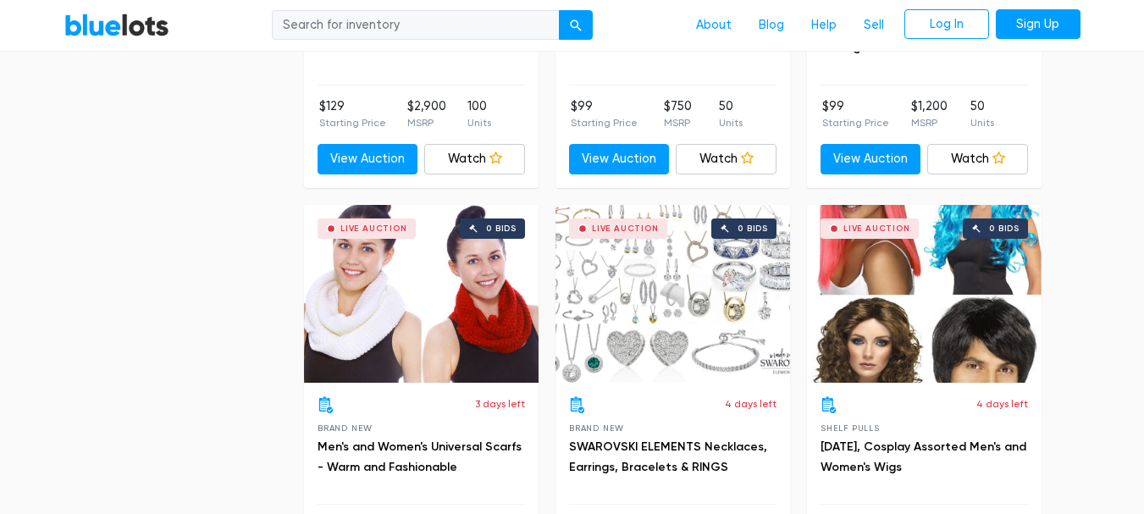 The height and width of the screenshot is (514, 1144). What do you see at coordinates (677, 114) in the screenshot?
I see `li: $750` at bounding box center [677, 114].